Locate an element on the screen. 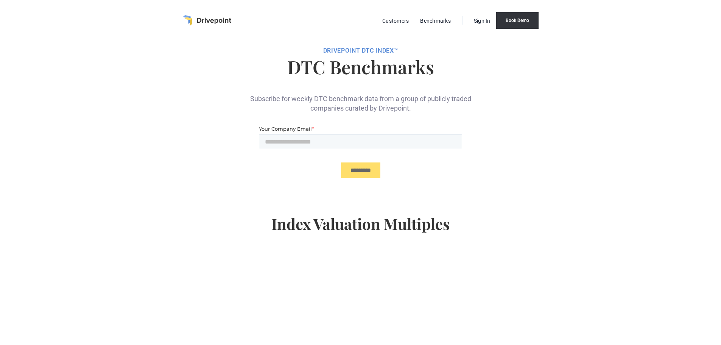  a: Customers is located at coordinates (396, 21).